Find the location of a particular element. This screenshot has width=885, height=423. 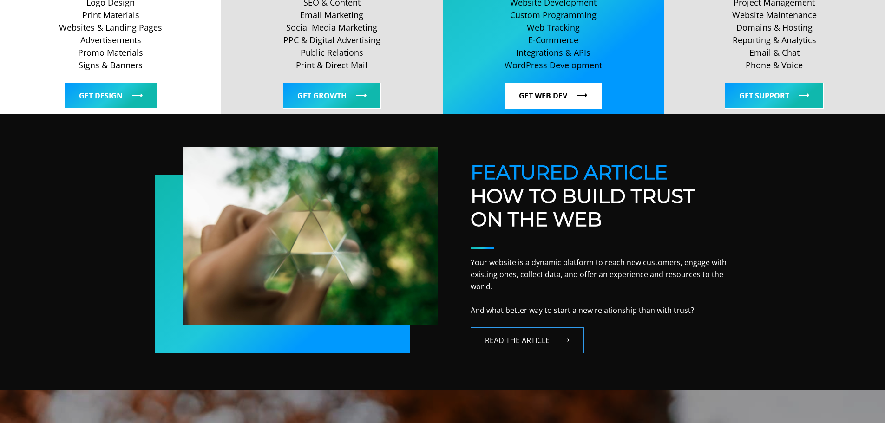

a: Email Marketing is located at coordinates (332, 15).